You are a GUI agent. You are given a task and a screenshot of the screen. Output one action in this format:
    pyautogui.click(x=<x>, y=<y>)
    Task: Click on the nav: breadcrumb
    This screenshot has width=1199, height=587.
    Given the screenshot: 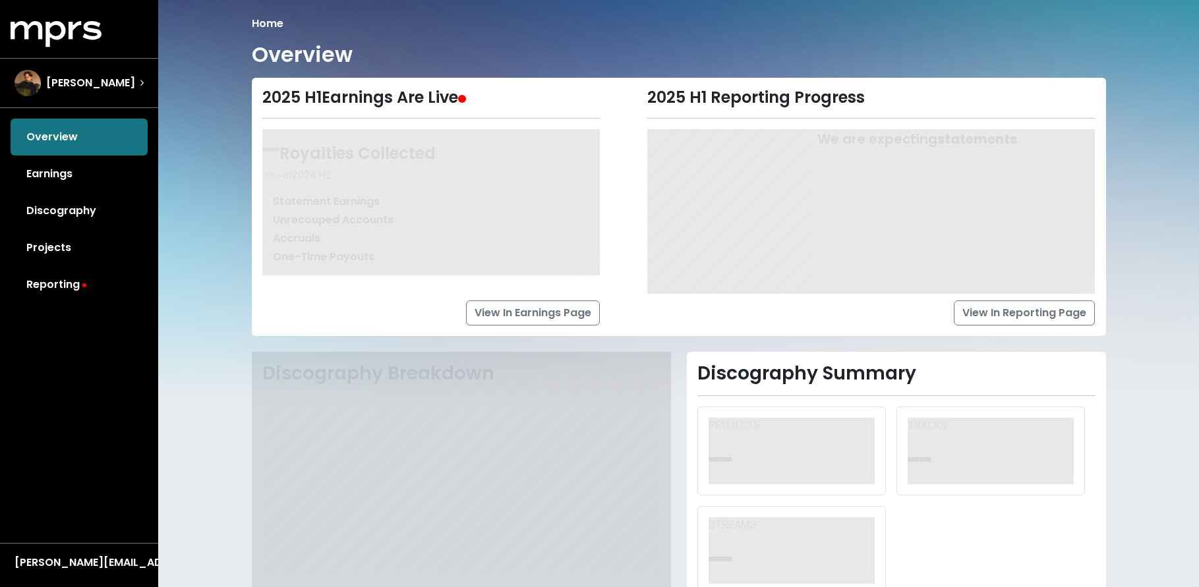 What is the action you would take?
    pyautogui.click(x=679, y=24)
    